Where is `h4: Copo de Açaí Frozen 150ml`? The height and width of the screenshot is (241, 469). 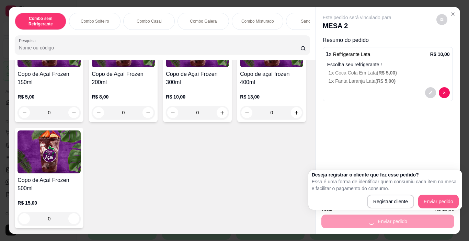 h4: Copo de Açaí Frozen 150ml is located at coordinates (49, 78).